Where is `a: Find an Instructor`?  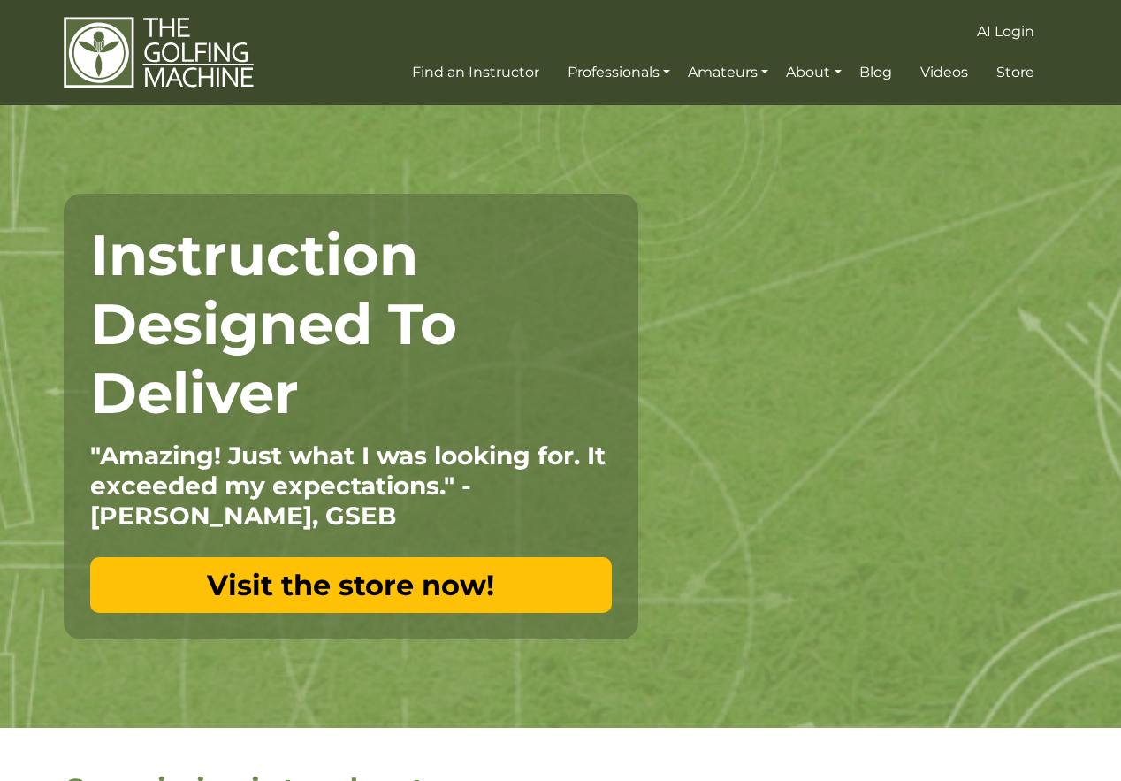
a: Find an Instructor is located at coordinates (476, 72).